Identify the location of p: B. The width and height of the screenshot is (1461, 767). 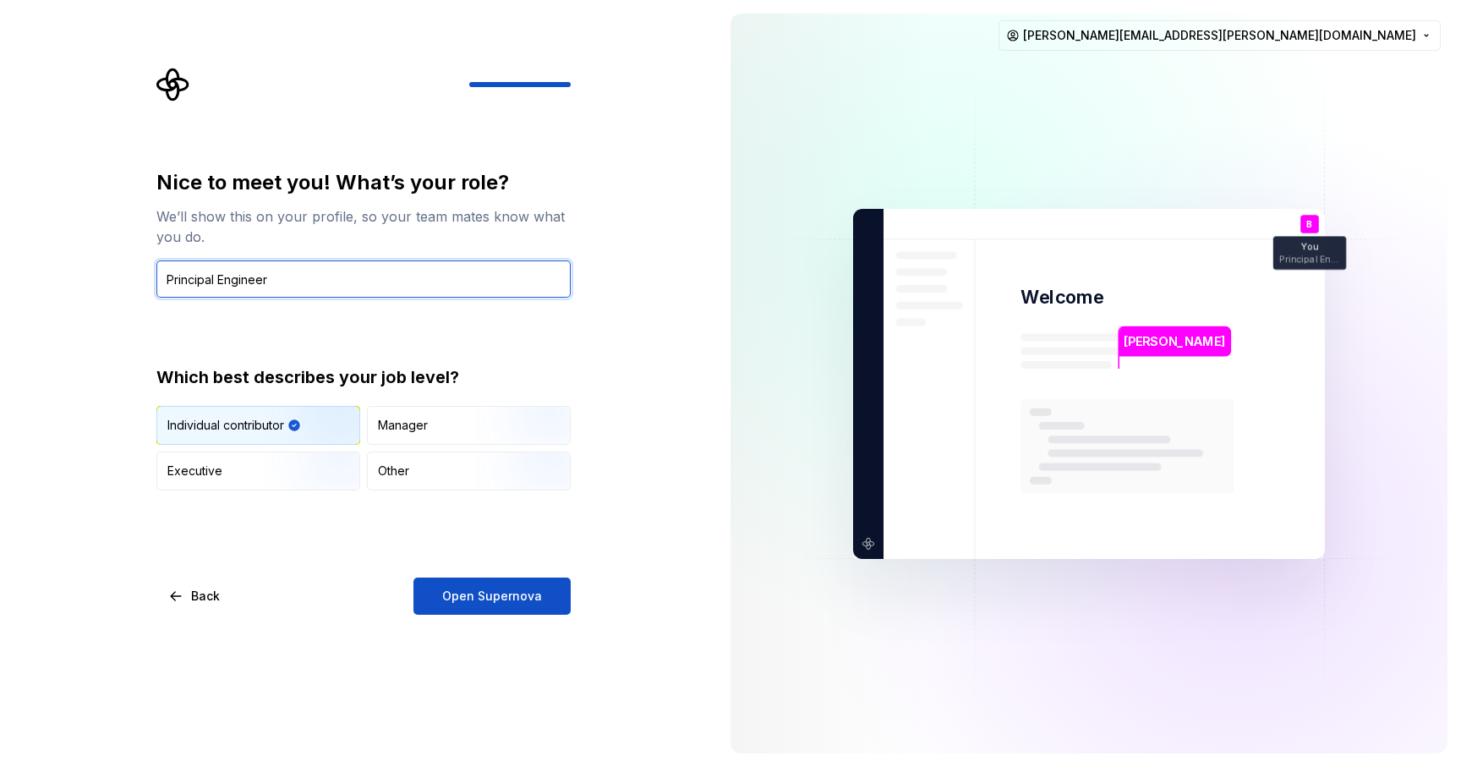
(1309, 223).